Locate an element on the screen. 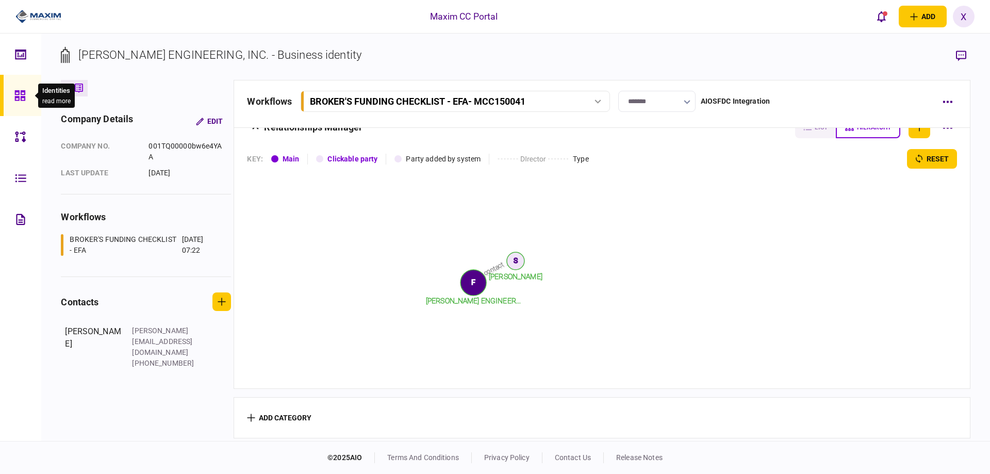 The height and width of the screenshot is (474, 990). div: contacts is located at coordinates (79, 302).